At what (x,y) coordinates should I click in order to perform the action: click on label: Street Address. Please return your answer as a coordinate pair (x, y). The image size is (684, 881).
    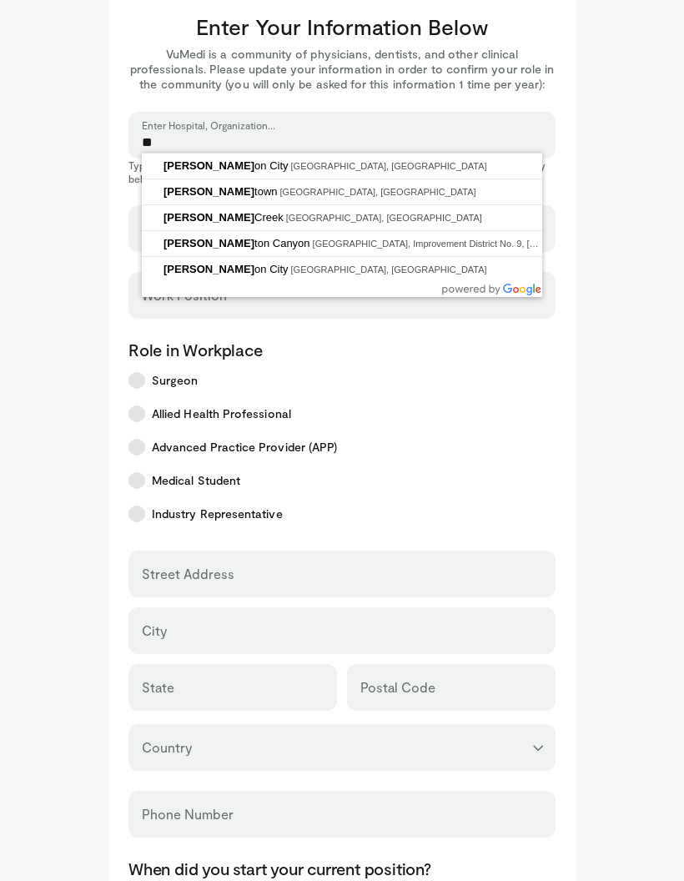
    Looking at the image, I should click on (188, 574).